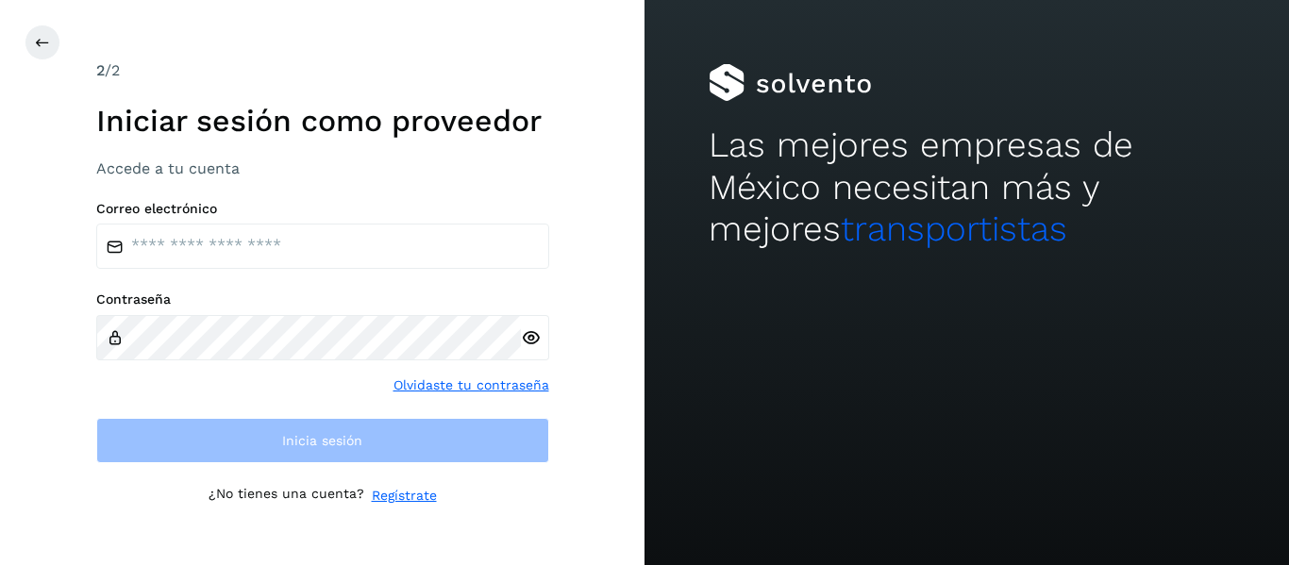 The width and height of the screenshot is (1289, 565). What do you see at coordinates (323, 71) in the screenshot?
I see `div: /2` at bounding box center [323, 71].